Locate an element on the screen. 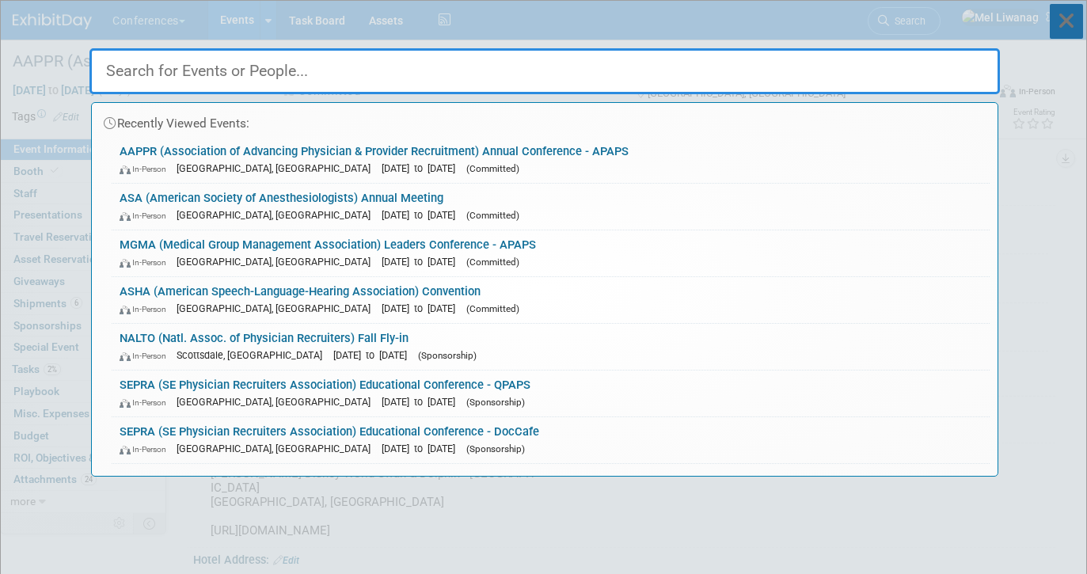 Image resolution: width=1087 pixels, height=574 pixels. a: AAPPR (Association of Advancing Physician & Provider Recruitment) Annual Conference - APAPS In-Pe... is located at coordinates (550, 160).